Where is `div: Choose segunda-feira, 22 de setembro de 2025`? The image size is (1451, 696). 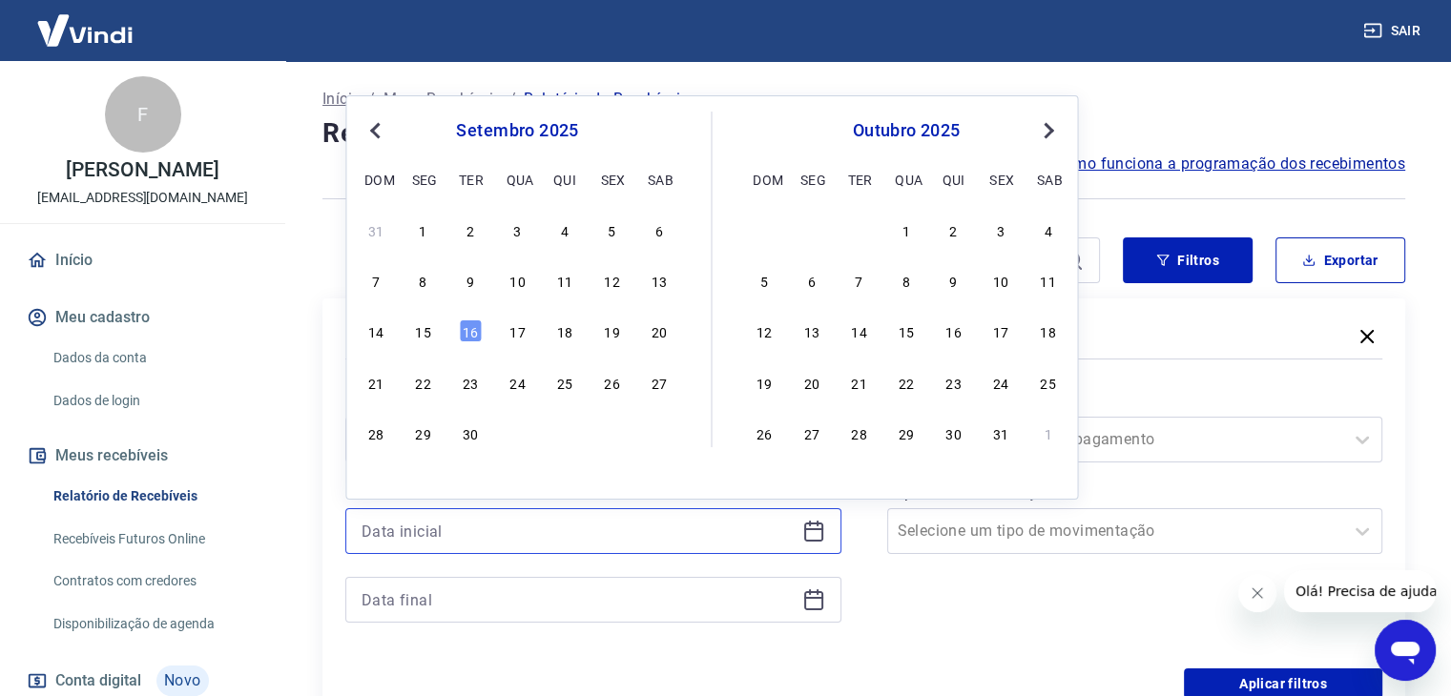 div: Choose segunda-feira, 22 de setembro de 2025 is located at coordinates (424, 383).